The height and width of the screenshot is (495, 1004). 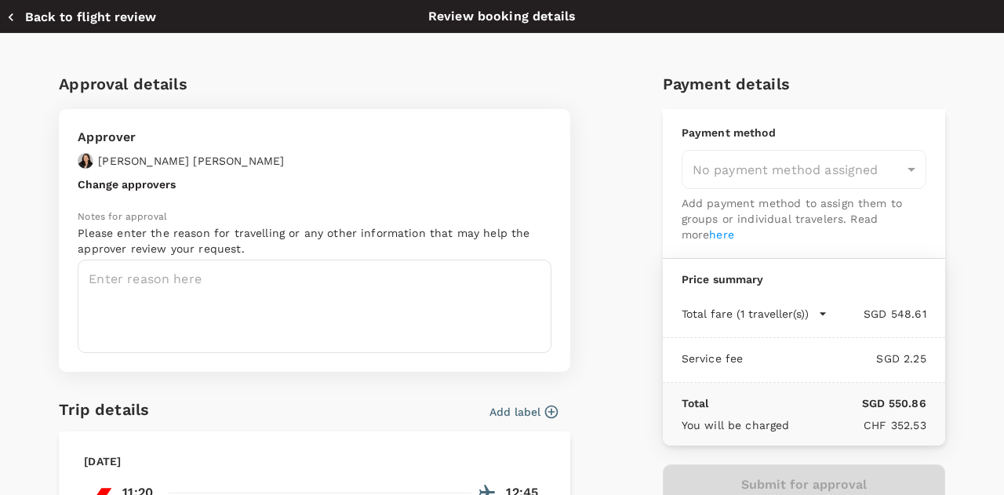 I want to click on p: Approver, so click(x=180, y=137).